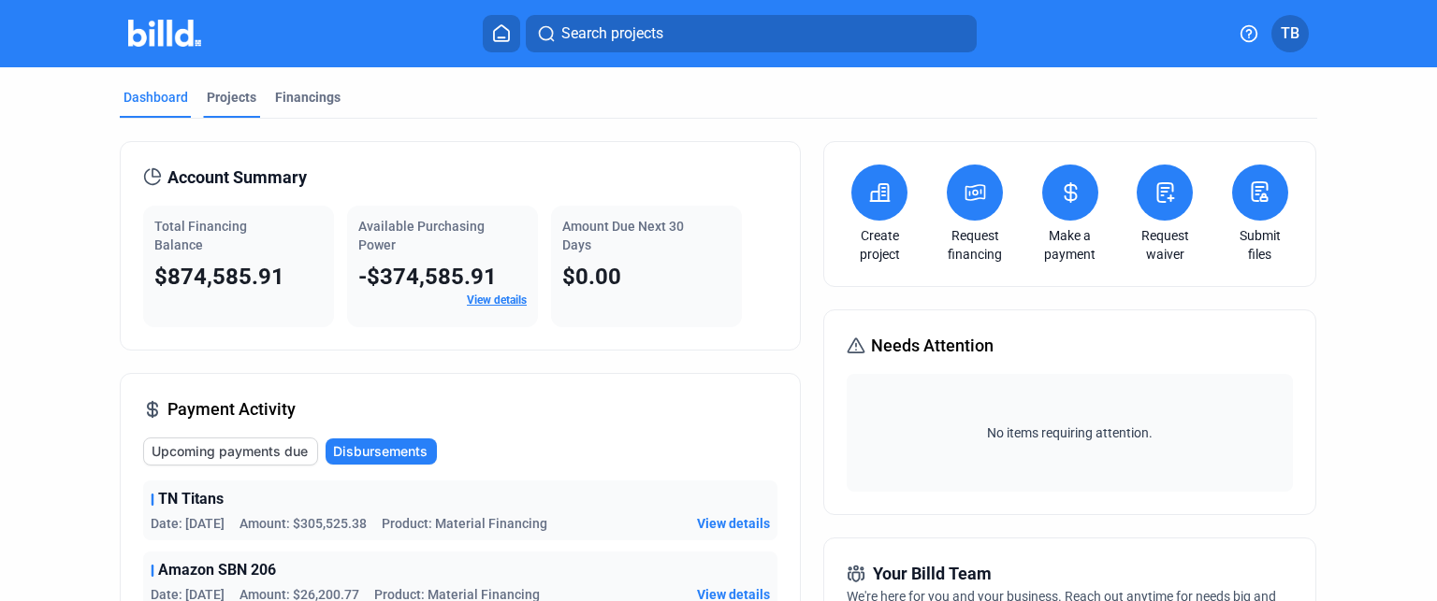  I want to click on a: Make a payment, so click(1070, 245).